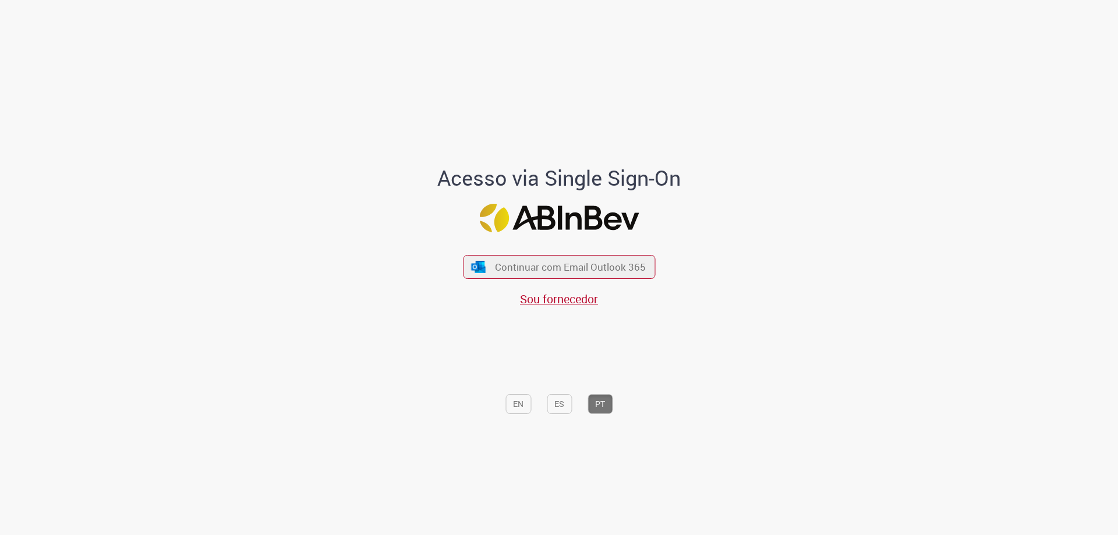 This screenshot has height=535, width=1118. Describe the element at coordinates (559, 178) in the screenshot. I see `h1: Acesso via Single Sign-On` at that location.